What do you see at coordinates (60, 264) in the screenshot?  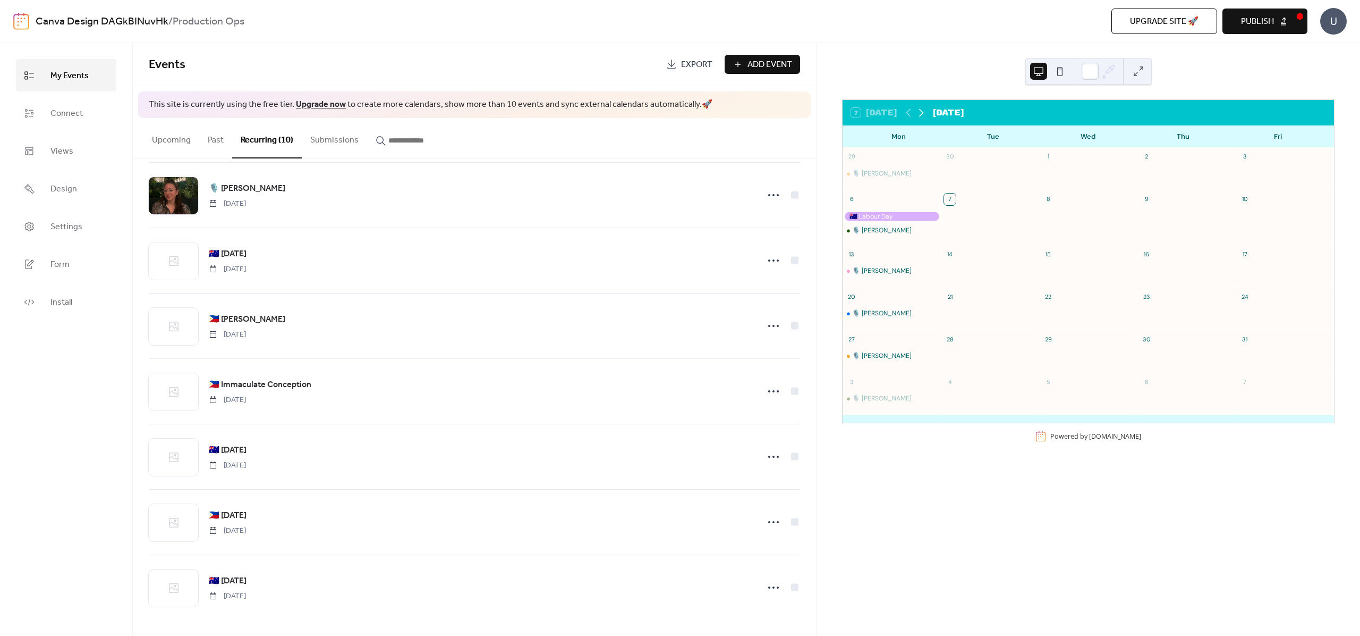 I see `span: Form` at bounding box center [60, 264].